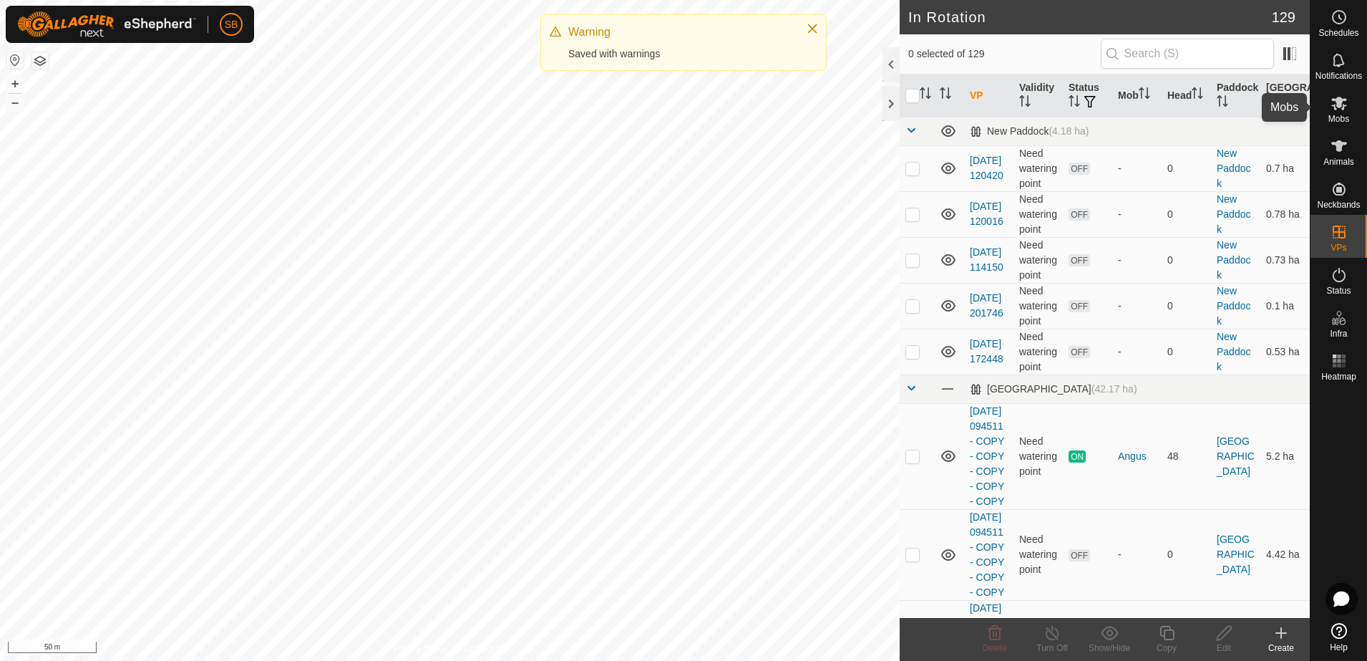 The image size is (1367, 661). Describe the element at coordinates (1281, 648) in the screenshot. I see `div: Create` at that location.